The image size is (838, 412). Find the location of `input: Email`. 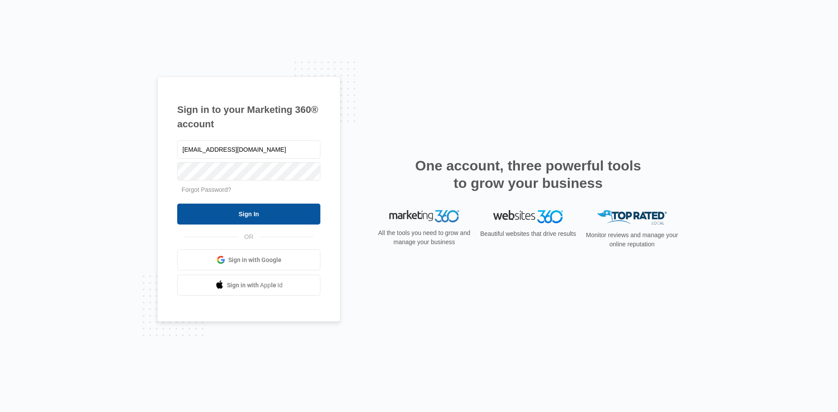

input: Email is located at coordinates (249, 150).